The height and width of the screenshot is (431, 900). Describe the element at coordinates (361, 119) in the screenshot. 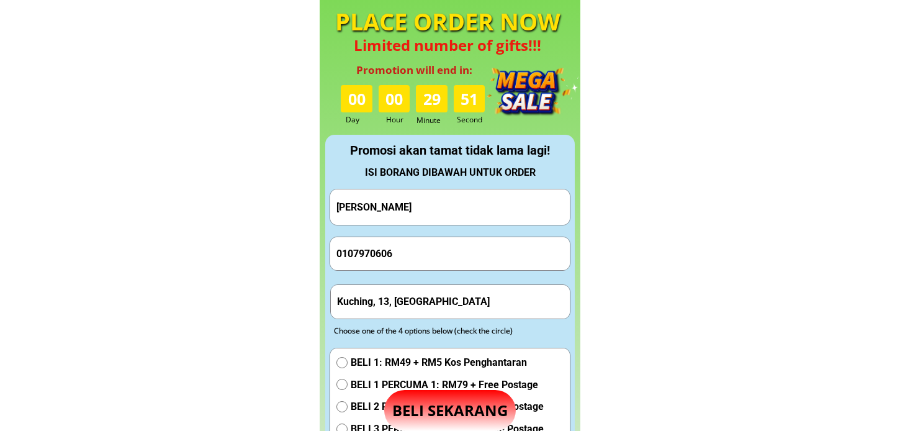

I see `h3: Day` at that location.